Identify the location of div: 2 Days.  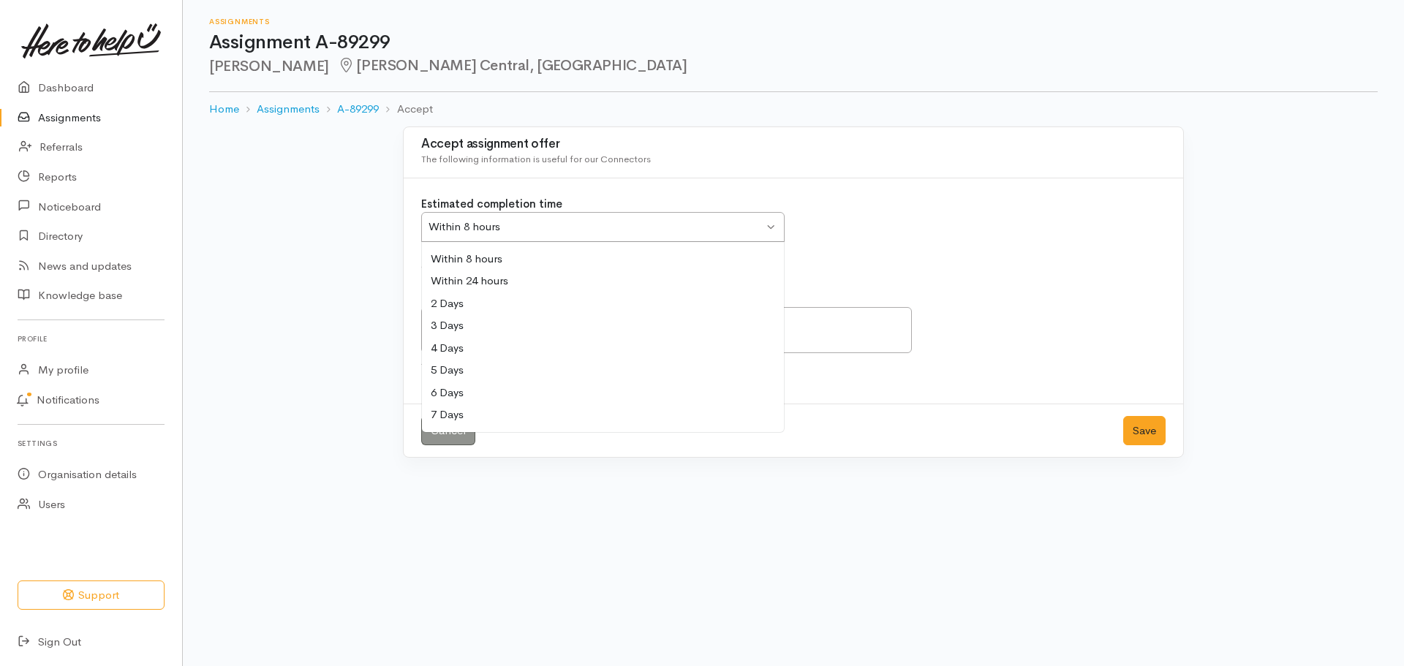
(603, 303).